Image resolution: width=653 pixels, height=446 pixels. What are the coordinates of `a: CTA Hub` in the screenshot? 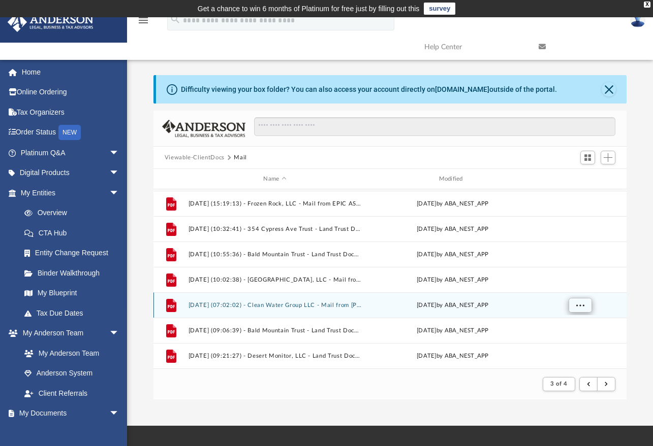 It's located at (74, 233).